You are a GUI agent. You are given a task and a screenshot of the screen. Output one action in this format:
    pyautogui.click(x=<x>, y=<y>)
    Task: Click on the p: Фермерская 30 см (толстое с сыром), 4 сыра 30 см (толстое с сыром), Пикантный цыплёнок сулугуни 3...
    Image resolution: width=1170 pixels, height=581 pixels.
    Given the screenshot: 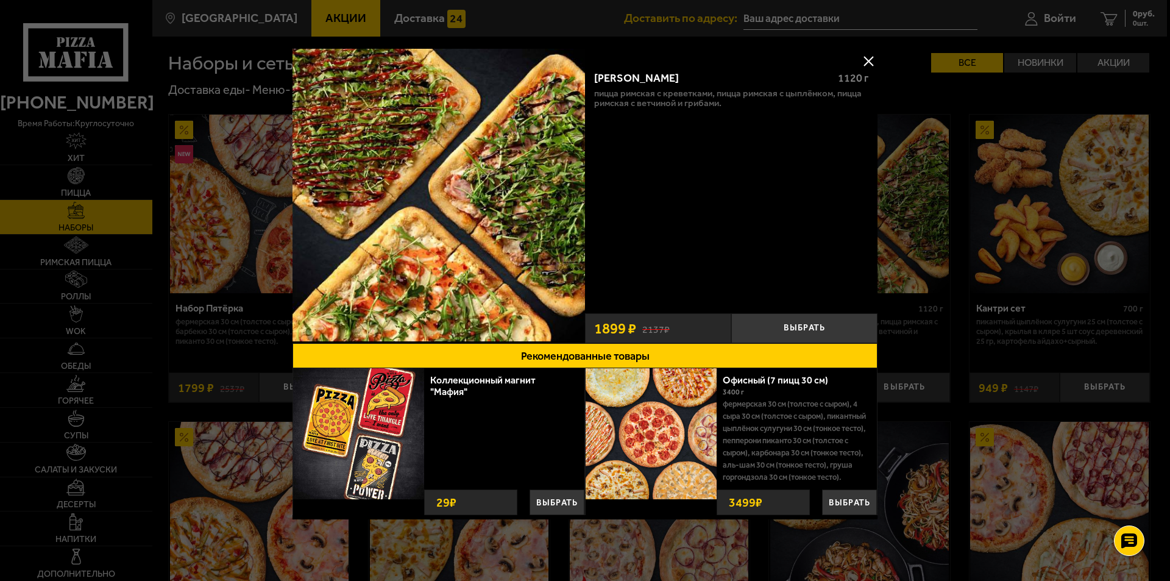 What is the action you would take?
    pyautogui.click(x=795, y=441)
    